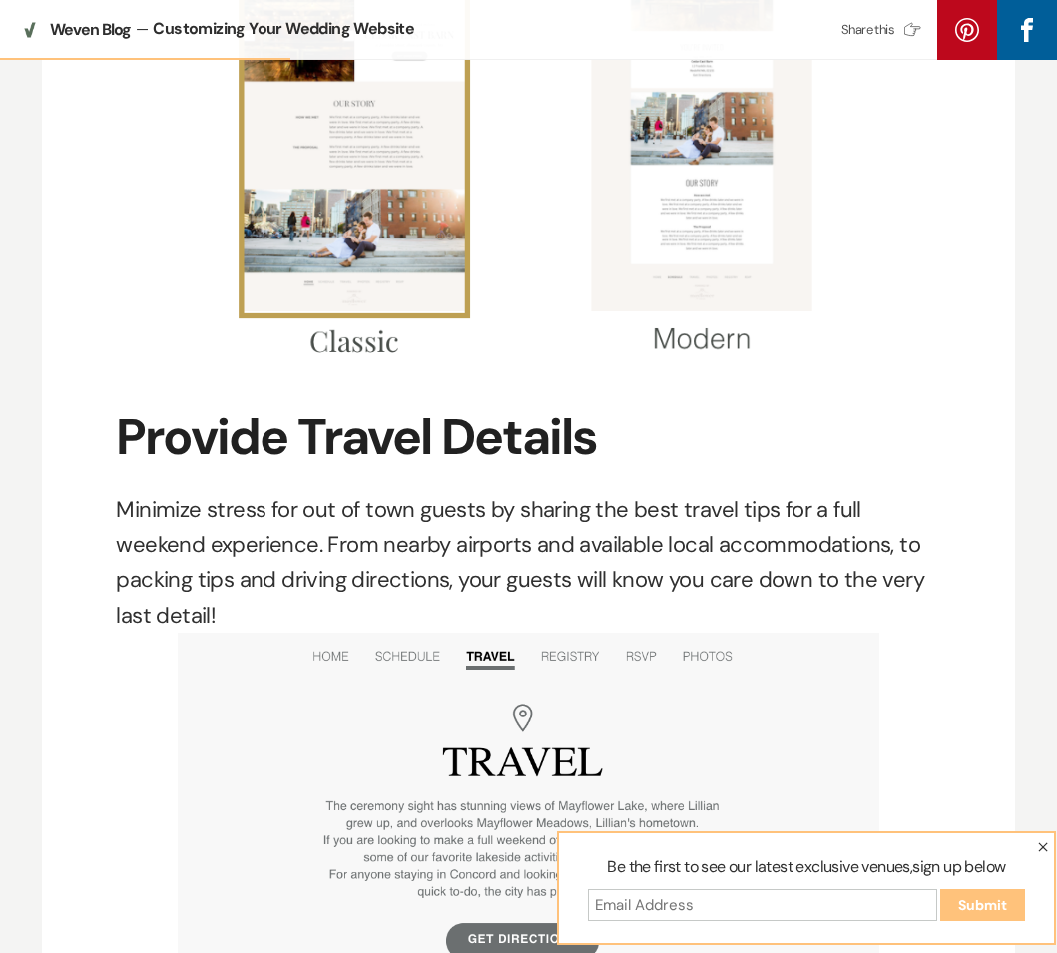  Describe the element at coordinates (806, 872) in the screenshot. I see `label: Be the first to see our latest exclusive venues,` at that location.